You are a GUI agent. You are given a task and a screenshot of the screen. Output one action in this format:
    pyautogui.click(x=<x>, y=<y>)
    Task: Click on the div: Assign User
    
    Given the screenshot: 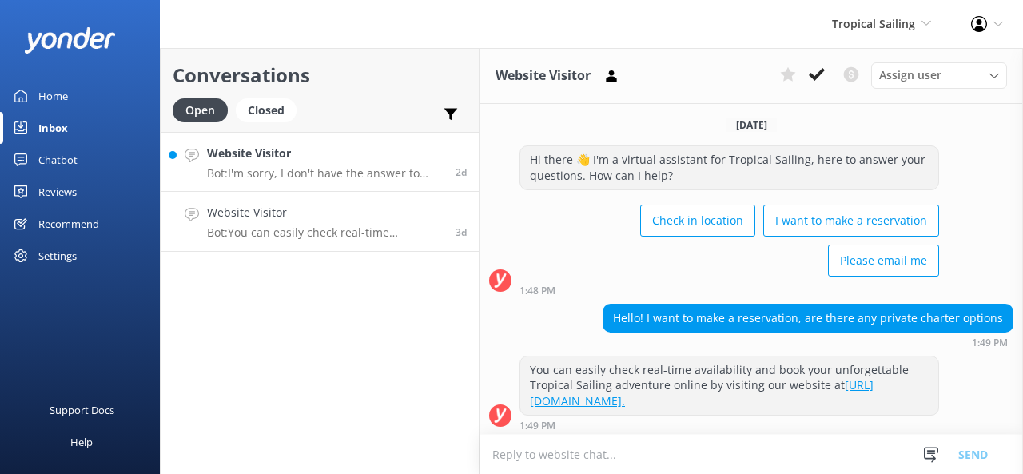 What is the action you would take?
    pyautogui.click(x=939, y=75)
    